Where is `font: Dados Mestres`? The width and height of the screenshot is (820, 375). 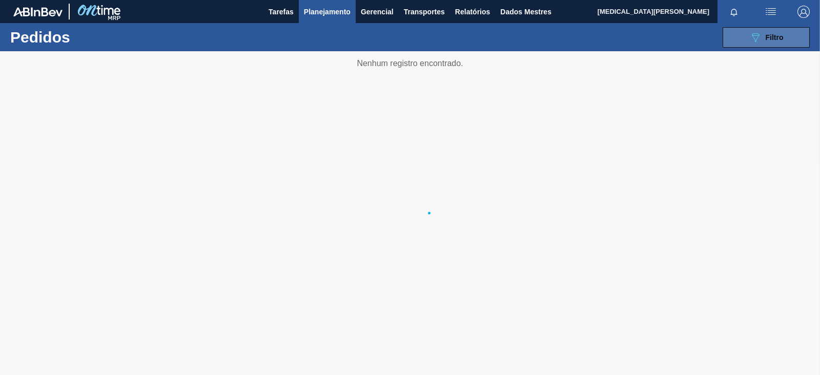 font: Dados Mestres is located at coordinates (526, 12).